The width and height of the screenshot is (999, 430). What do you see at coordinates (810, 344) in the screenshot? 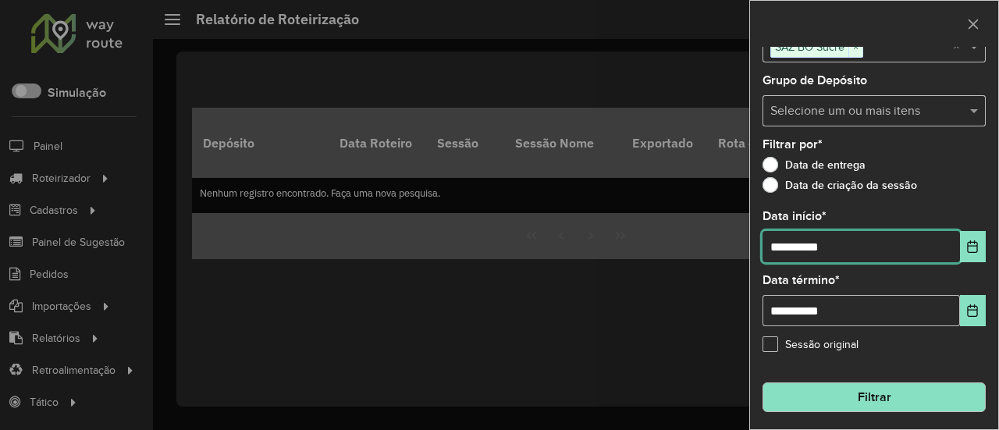
I see `label: Sessão original` at bounding box center [810, 344].